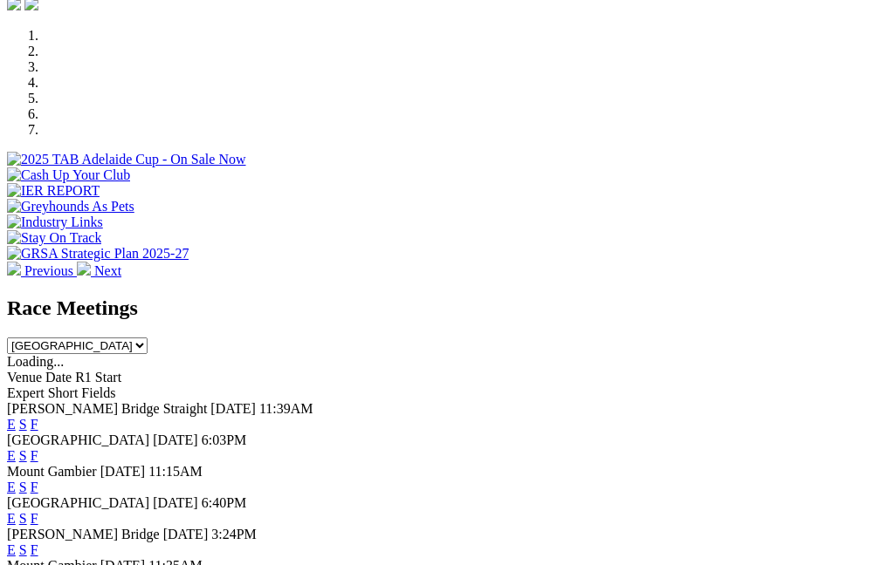 This screenshot has width=894, height=565. Describe the element at coordinates (63, 393) in the screenshot. I see `span: Short` at that location.